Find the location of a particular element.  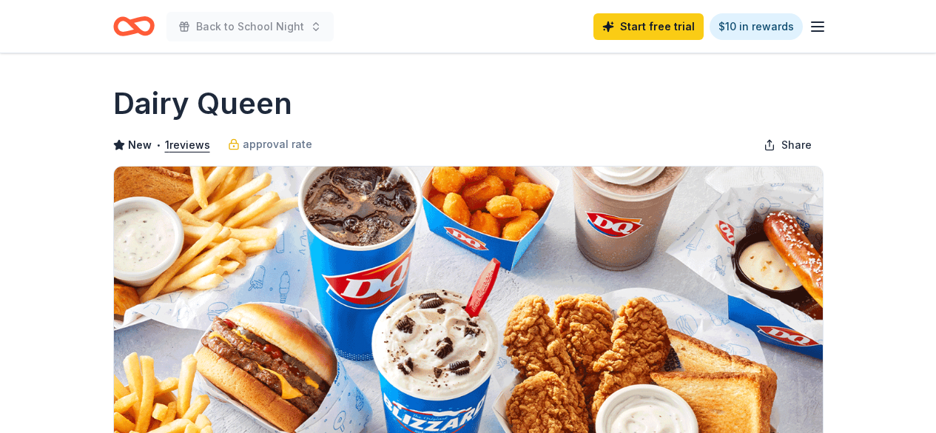

a: approval rate is located at coordinates (270, 144).